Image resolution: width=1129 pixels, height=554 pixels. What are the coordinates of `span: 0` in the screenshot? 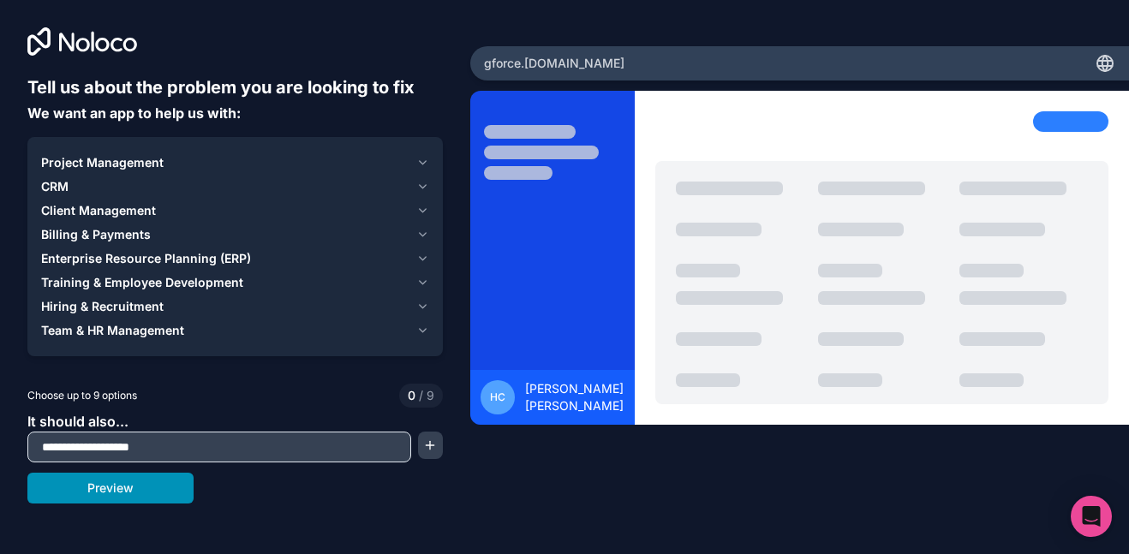 It's located at (411, 396).